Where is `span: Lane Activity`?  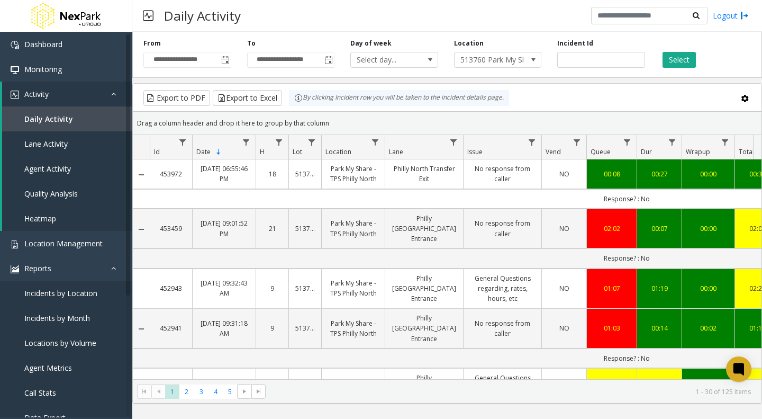 span: Lane Activity is located at coordinates (46, 143).